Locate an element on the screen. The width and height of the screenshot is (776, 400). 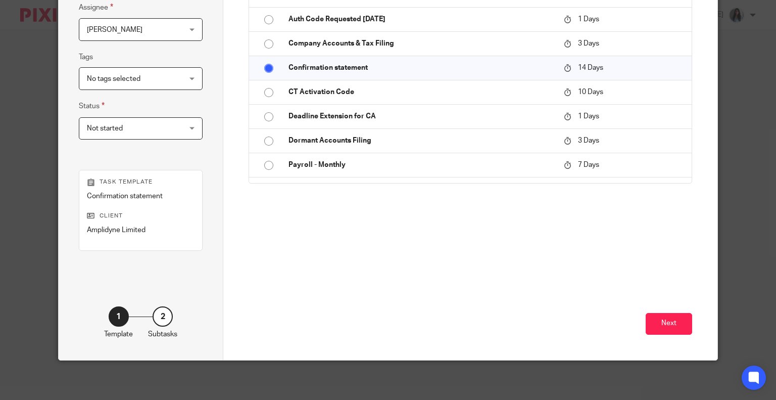
span: 14 Days is located at coordinates (591, 68).